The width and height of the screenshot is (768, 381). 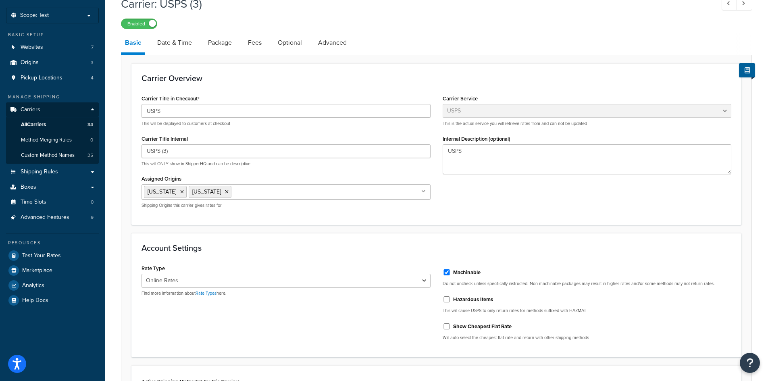 I want to click on p: This will ONLY show in ShipperHQ and can be descriptive, so click(x=286, y=164).